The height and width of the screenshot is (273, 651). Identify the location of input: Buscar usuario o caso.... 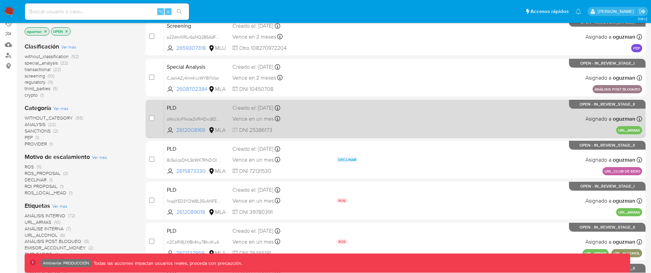
(107, 12).